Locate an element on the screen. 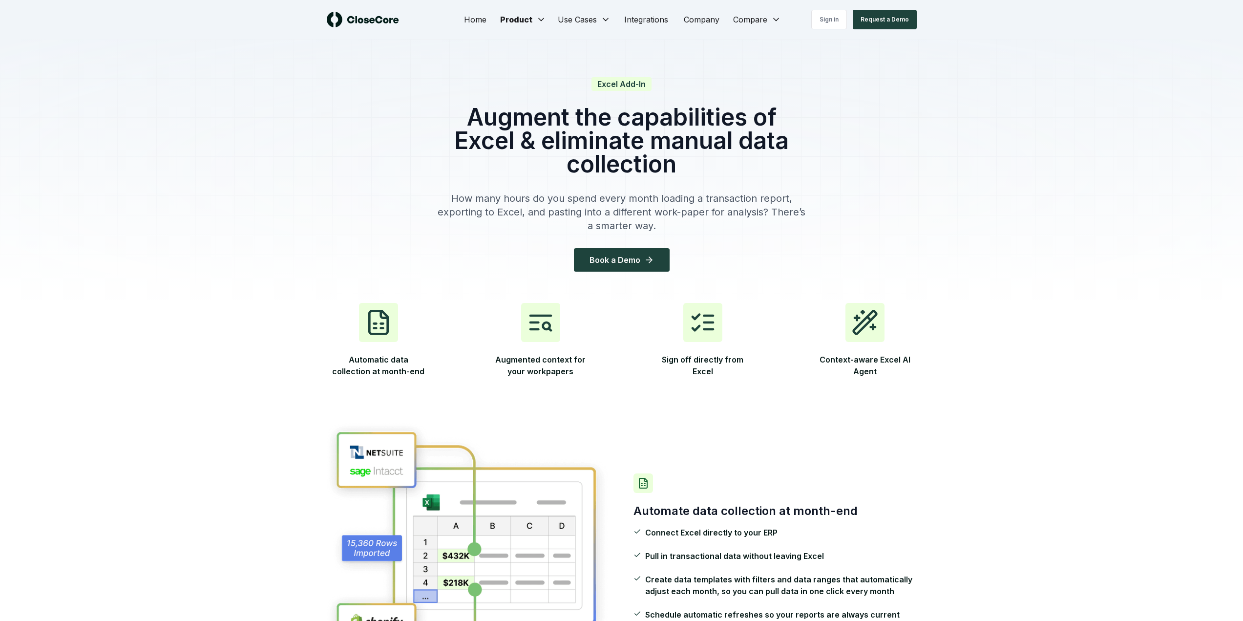 The image size is (1243, 621). span: Connect Excel directly to your ERP is located at coordinates (711, 532).